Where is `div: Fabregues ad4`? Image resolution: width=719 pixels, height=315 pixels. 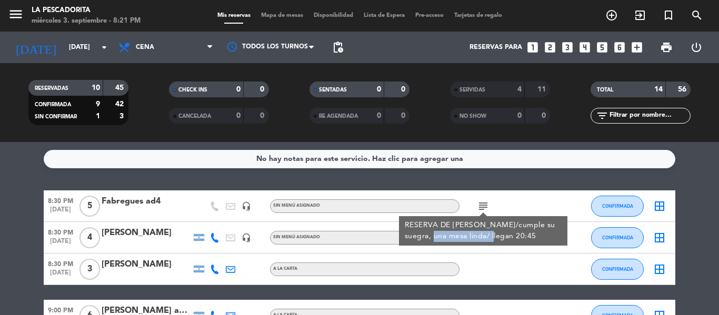
div: Fabregues ad4 is located at coordinates (146, 202).